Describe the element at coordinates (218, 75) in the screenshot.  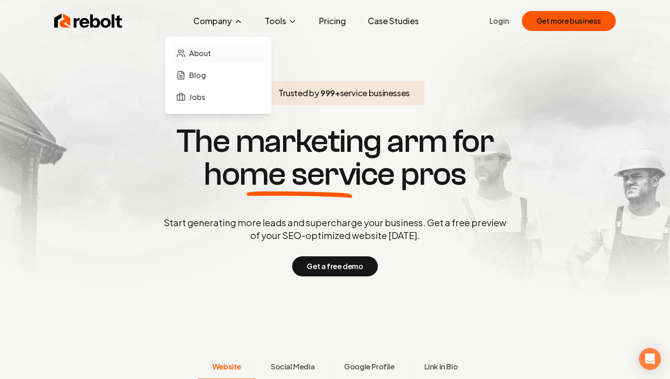
I see `a: Blog` at that location.